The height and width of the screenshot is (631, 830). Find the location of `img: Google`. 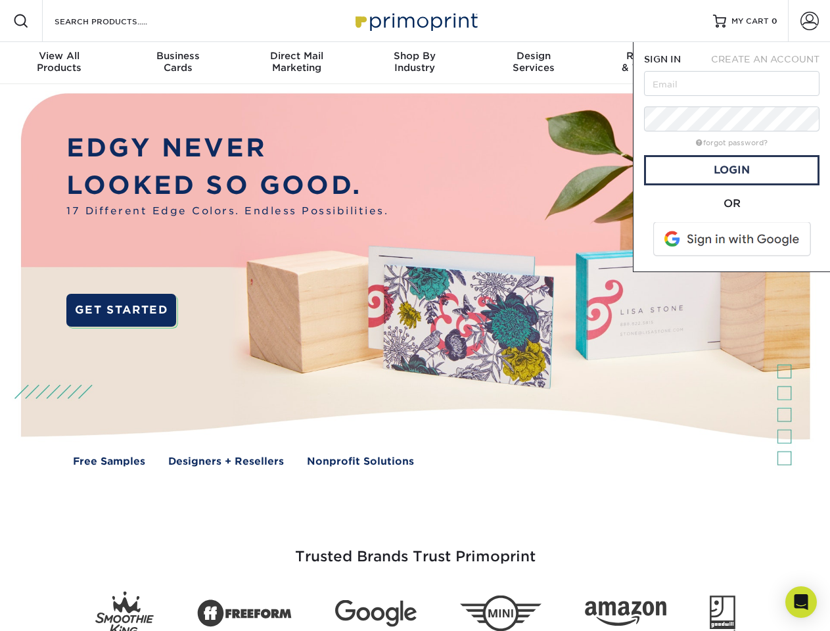

img: Google is located at coordinates (376, 613).